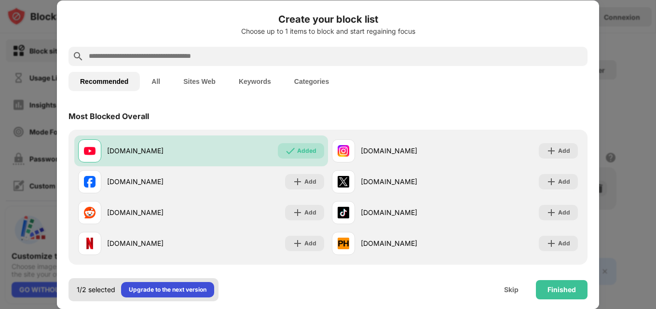  I want to click on font: Upgrade to the next version, so click(167, 289).